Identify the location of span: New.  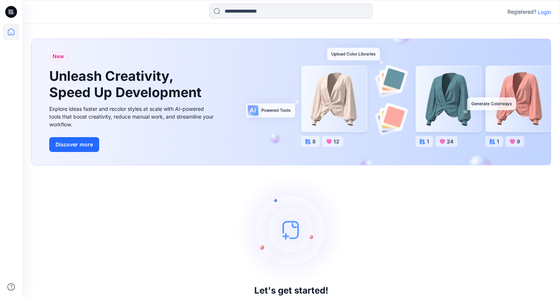
(58, 56).